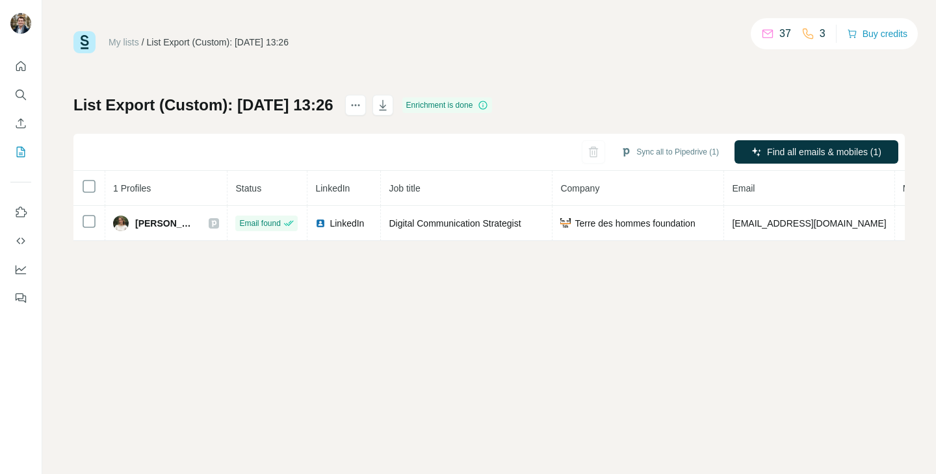 This screenshot has width=936, height=474. I want to click on button: My lists, so click(21, 152).